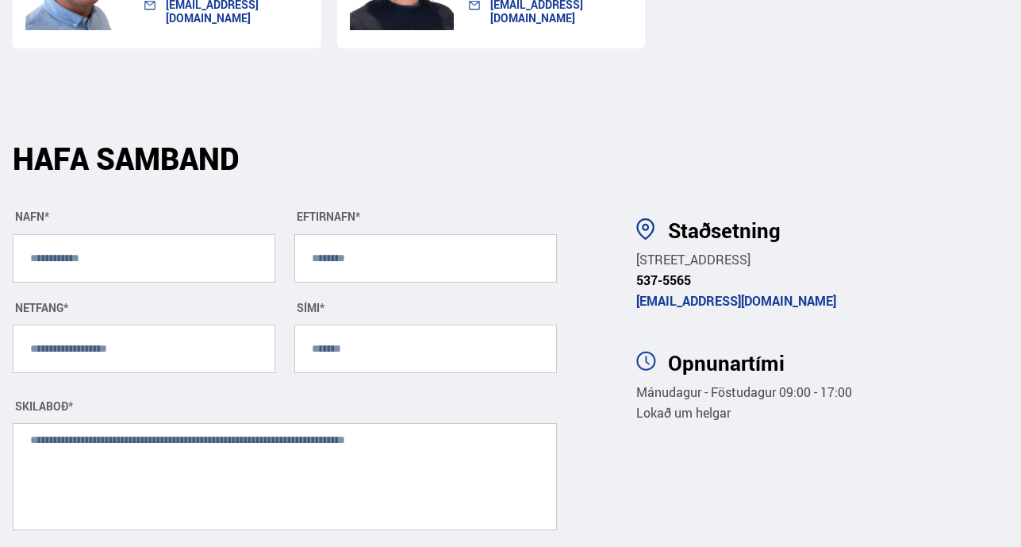 This screenshot has height=547, width=1021. Describe the element at coordinates (144, 308) in the screenshot. I see `div: NETFANG*` at that location.